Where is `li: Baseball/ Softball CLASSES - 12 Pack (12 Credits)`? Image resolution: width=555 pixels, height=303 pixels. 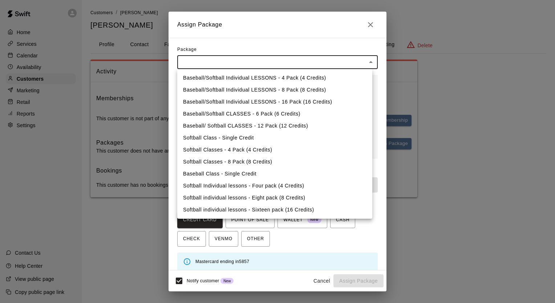 li: Baseball/ Softball CLASSES - 12 Pack (12 Credits) is located at coordinates (275, 126).